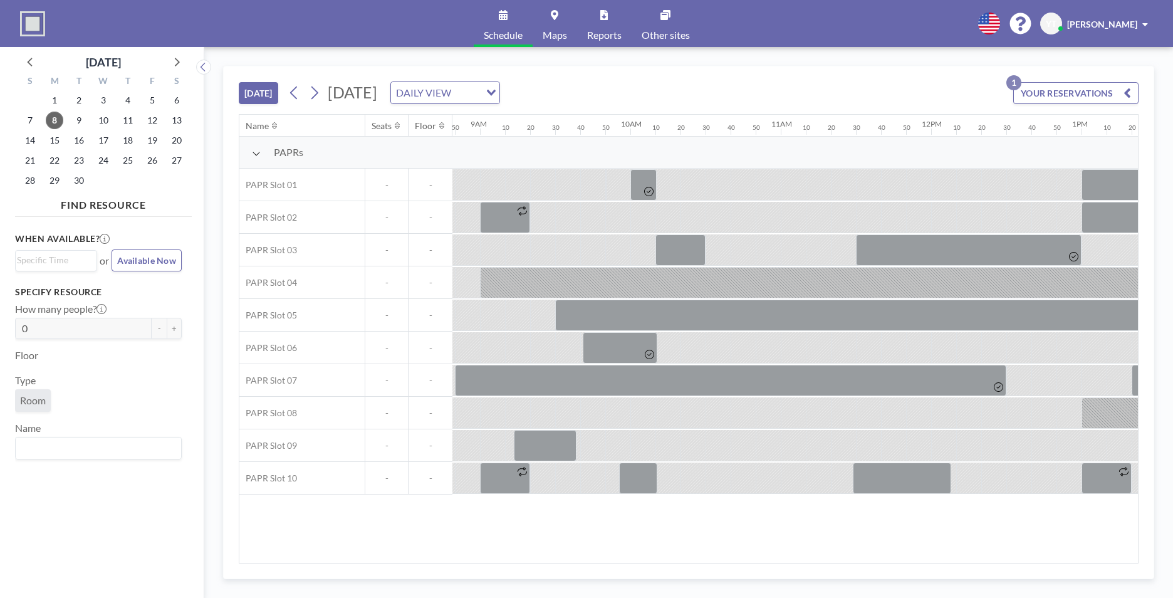 This screenshot has height=598, width=1173. What do you see at coordinates (55, 160) in the screenshot?
I see `span: Monday, September 22, 2025` at bounding box center [55, 160].